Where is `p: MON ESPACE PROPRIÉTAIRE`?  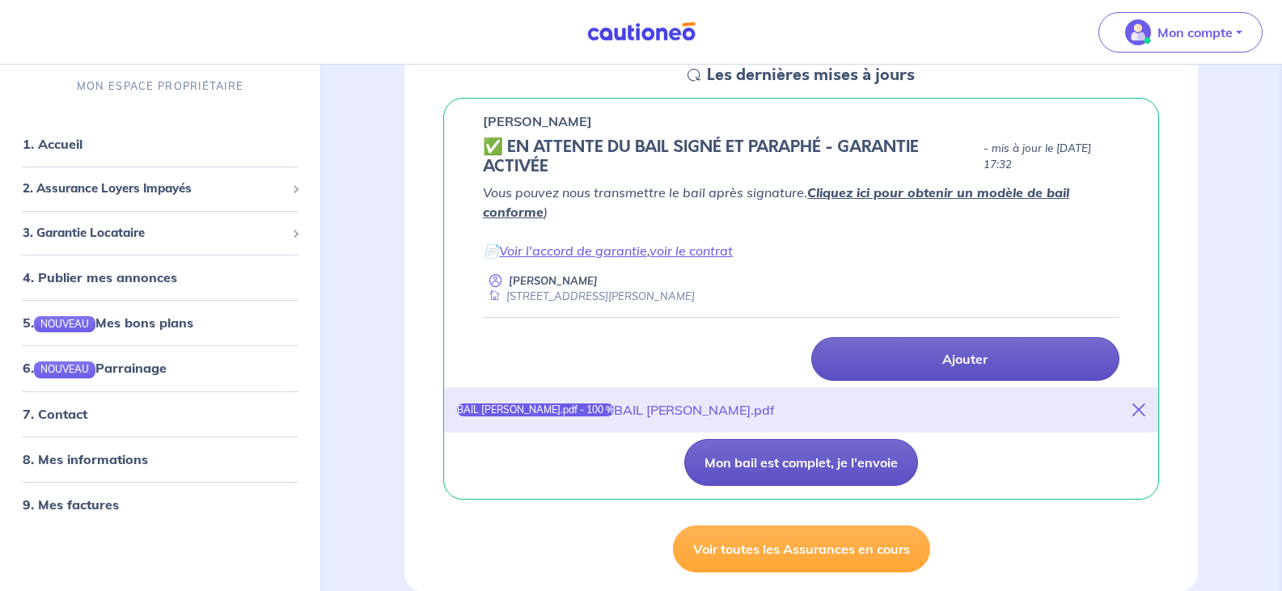
p: MON ESPACE PROPRIÉTAIRE is located at coordinates (160, 86).